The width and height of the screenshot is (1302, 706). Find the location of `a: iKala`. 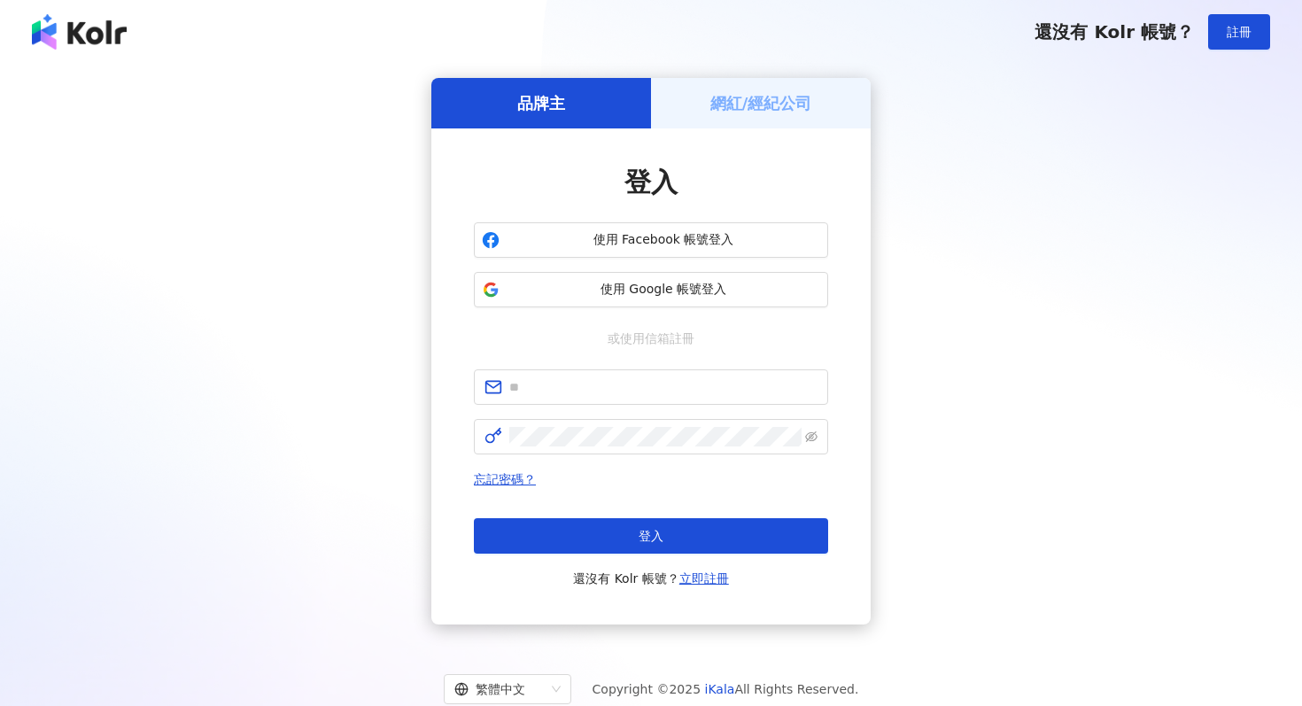

a: iKala is located at coordinates (720, 689).